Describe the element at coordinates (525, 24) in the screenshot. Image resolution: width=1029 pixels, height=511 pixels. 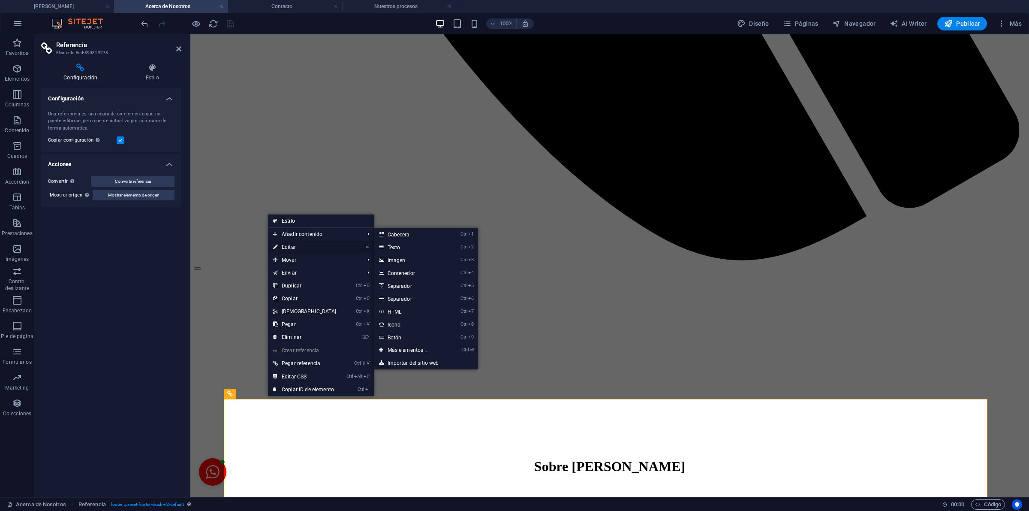
I see `i: Al redimensionar, ajustar el nivel de zoom automáticamente para ajustarse al dispositivo elegido.` at that location.